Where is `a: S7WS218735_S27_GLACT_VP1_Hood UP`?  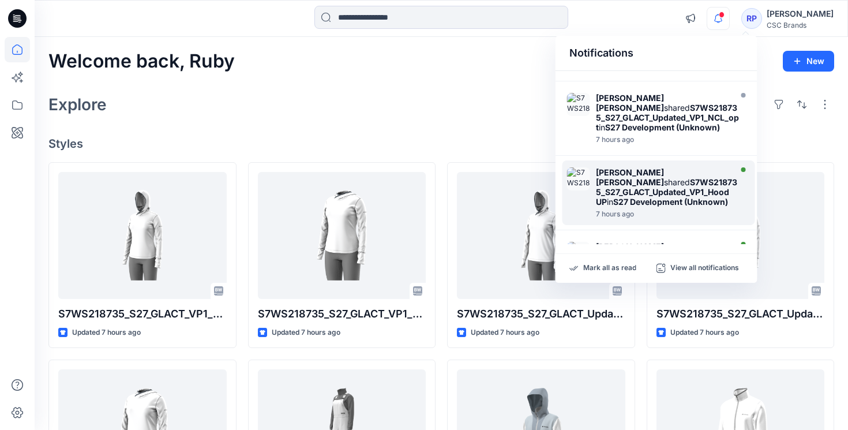 a: S7WS218735_S27_GLACT_VP1_Hood UP is located at coordinates (142, 235).